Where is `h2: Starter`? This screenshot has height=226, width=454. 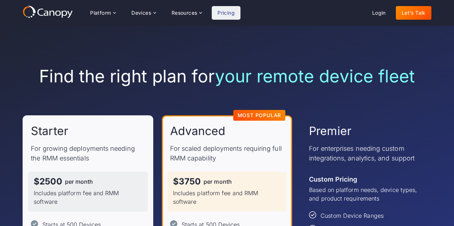
h2: Starter is located at coordinates (49, 131).